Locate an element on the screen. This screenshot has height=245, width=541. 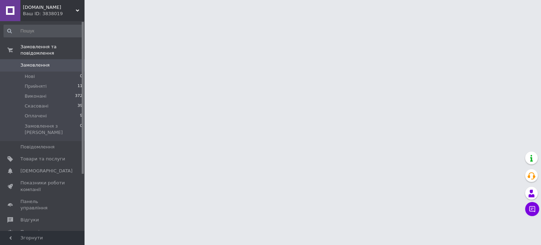
span: 39 is located at coordinates (80, 106).